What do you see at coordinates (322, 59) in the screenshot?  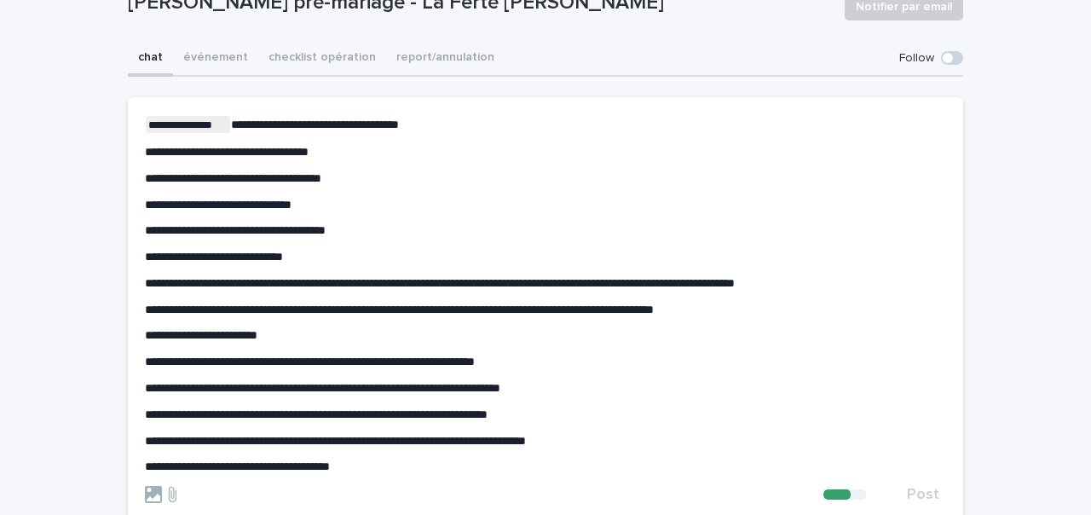 I see `button: checklist opération` at bounding box center [322, 59].